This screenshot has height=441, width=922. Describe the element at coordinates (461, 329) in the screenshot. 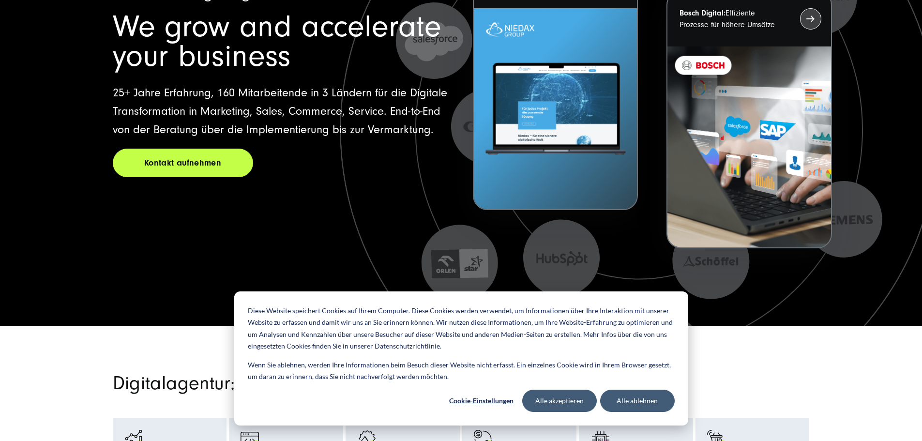

I see `p: Diese Website speichert Cookies auf Ihrem Computer. Diese Cookies werden verwendet, um Informatio...` at that location.